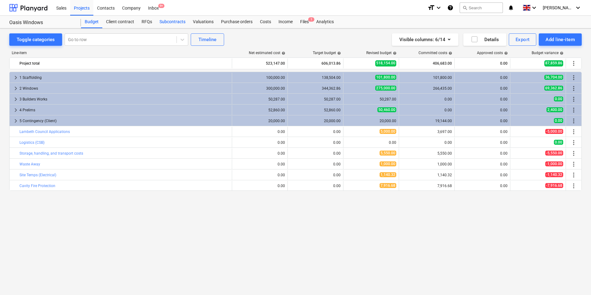 This screenshot has height=295, width=591. What do you see at coordinates (147, 22) in the screenshot?
I see `a: RFQs` at bounding box center [147, 22].